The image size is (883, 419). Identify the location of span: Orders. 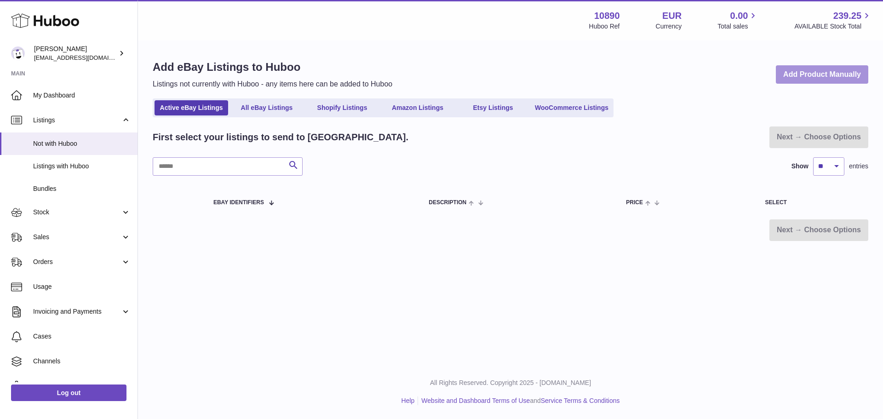
(77, 262).